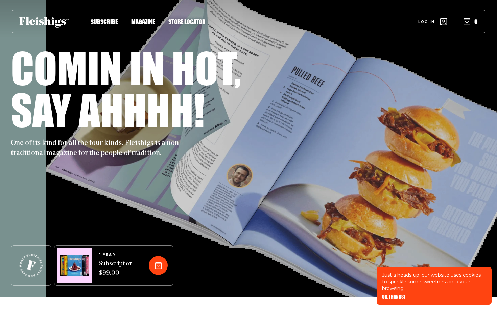  What do you see at coordinates (470, 22) in the screenshot?
I see `button: 0` at bounding box center [470, 22].